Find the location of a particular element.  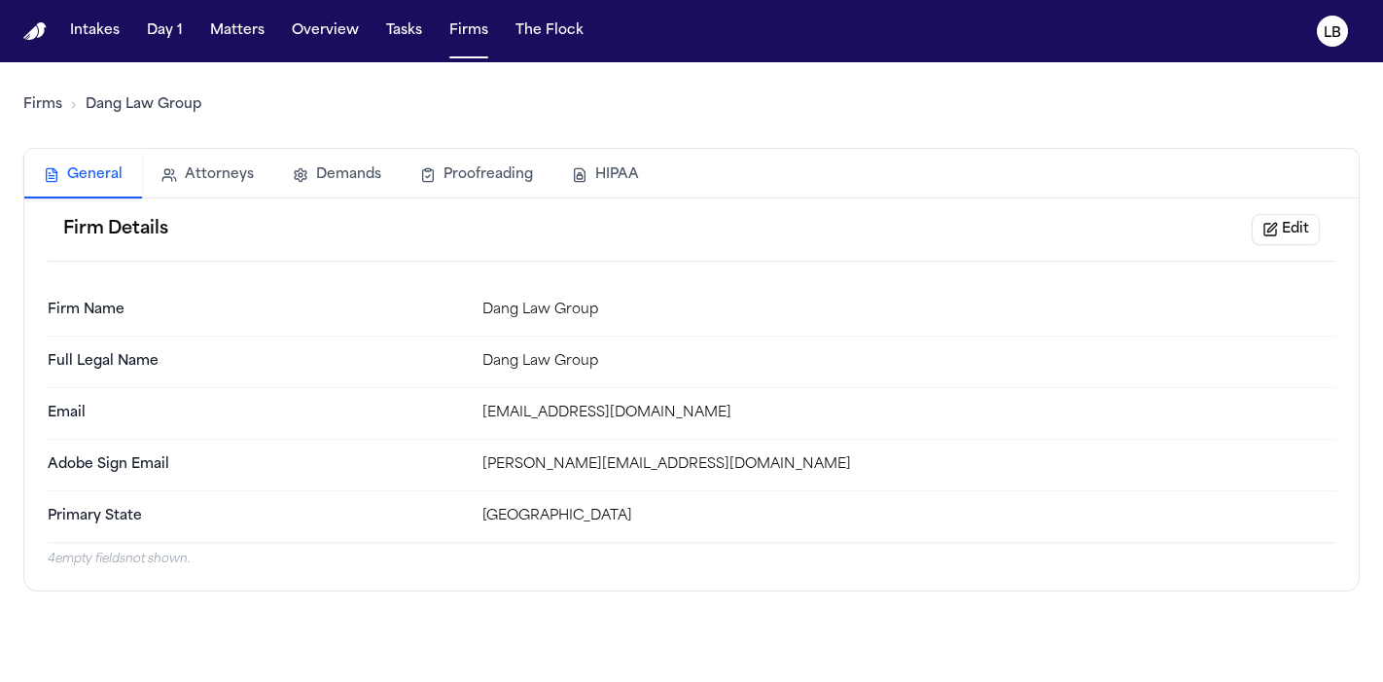

button: Edit is located at coordinates (1286, 230).